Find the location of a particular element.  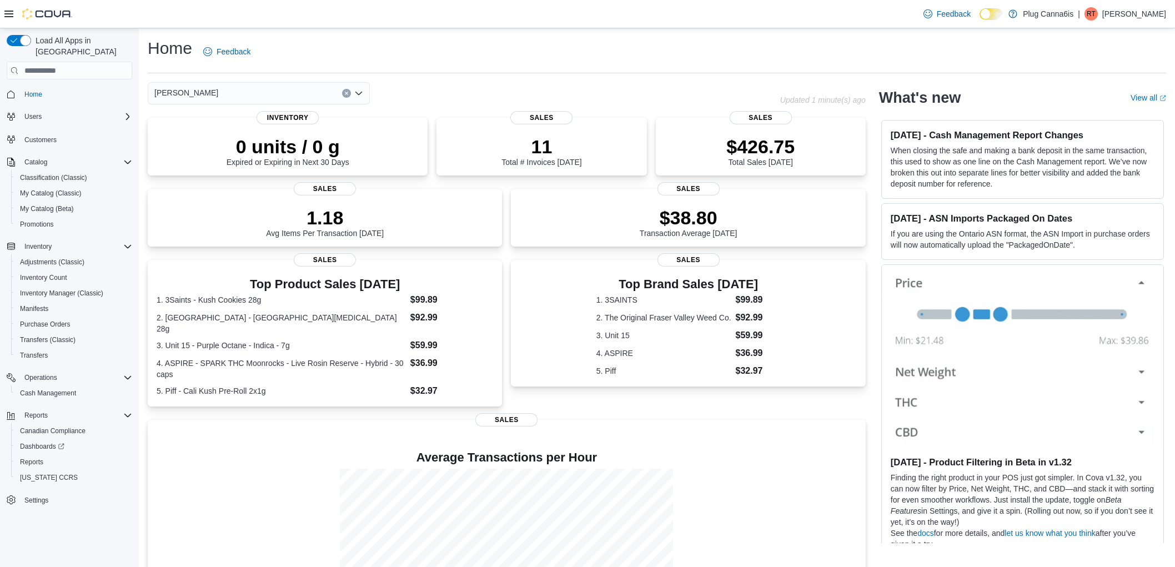

span: Settings is located at coordinates (36, 500).